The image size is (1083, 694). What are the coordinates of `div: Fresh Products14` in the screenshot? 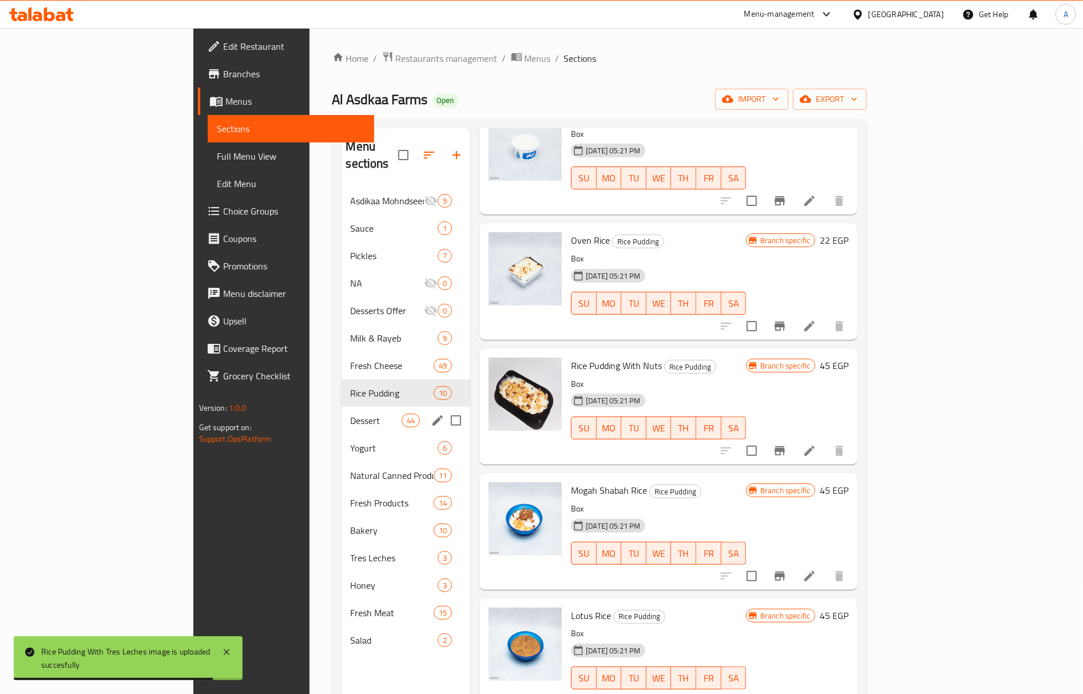 It's located at (406, 503).